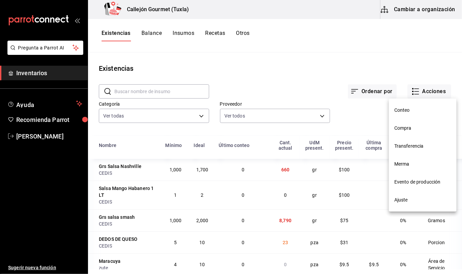  I want to click on span: Evento de producción, so click(423, 182).